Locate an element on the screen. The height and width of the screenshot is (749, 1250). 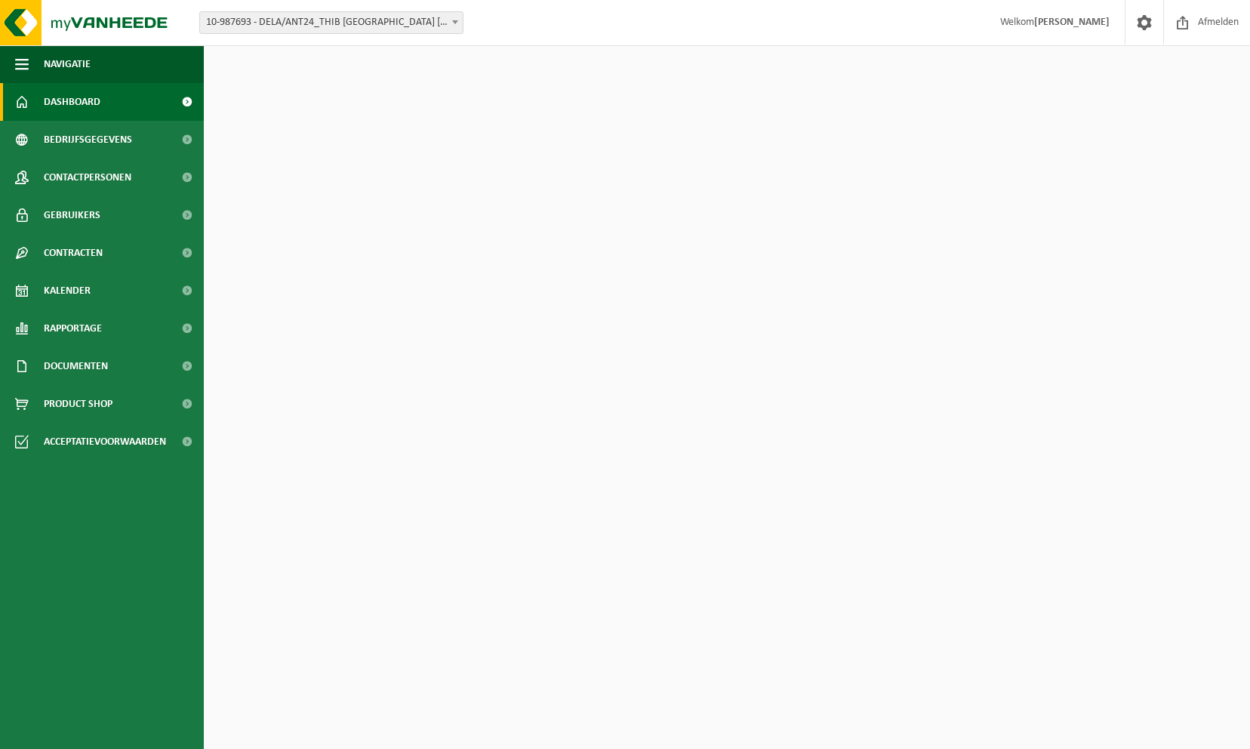
span: Acceptatievoorwaarden is located at coordinates (105, 442).